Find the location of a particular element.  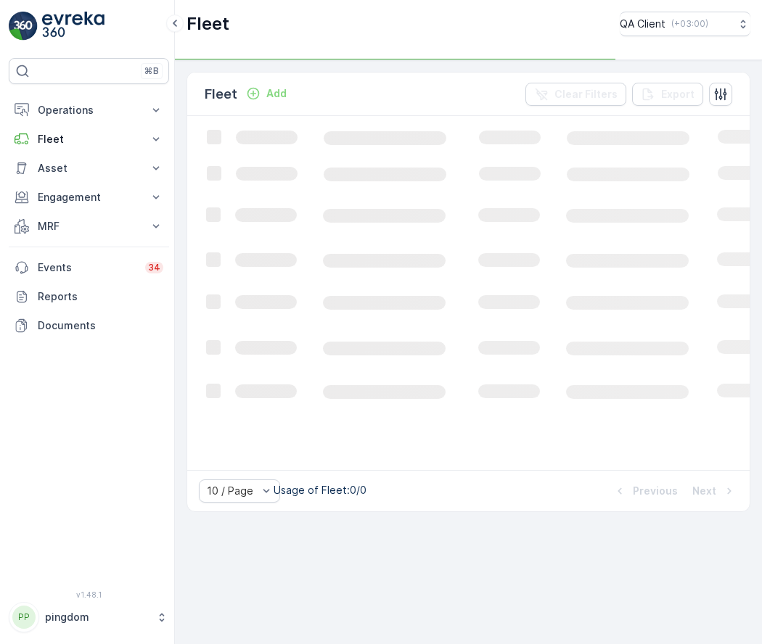

p: ⌘B is located at coordinates (152, 71).